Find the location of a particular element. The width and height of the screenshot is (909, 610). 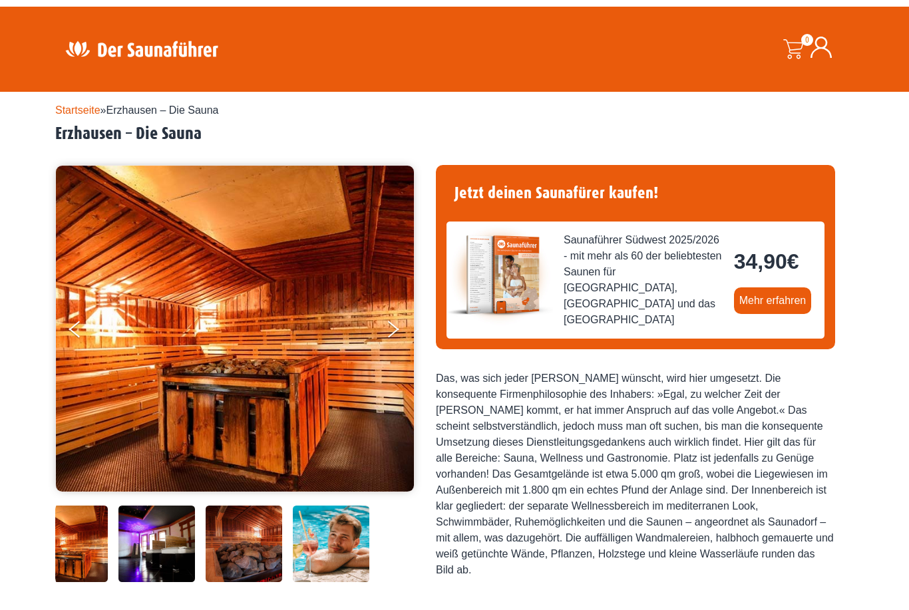

span: Erzhausen – Die Sauna is located at coordinates (162, 110).